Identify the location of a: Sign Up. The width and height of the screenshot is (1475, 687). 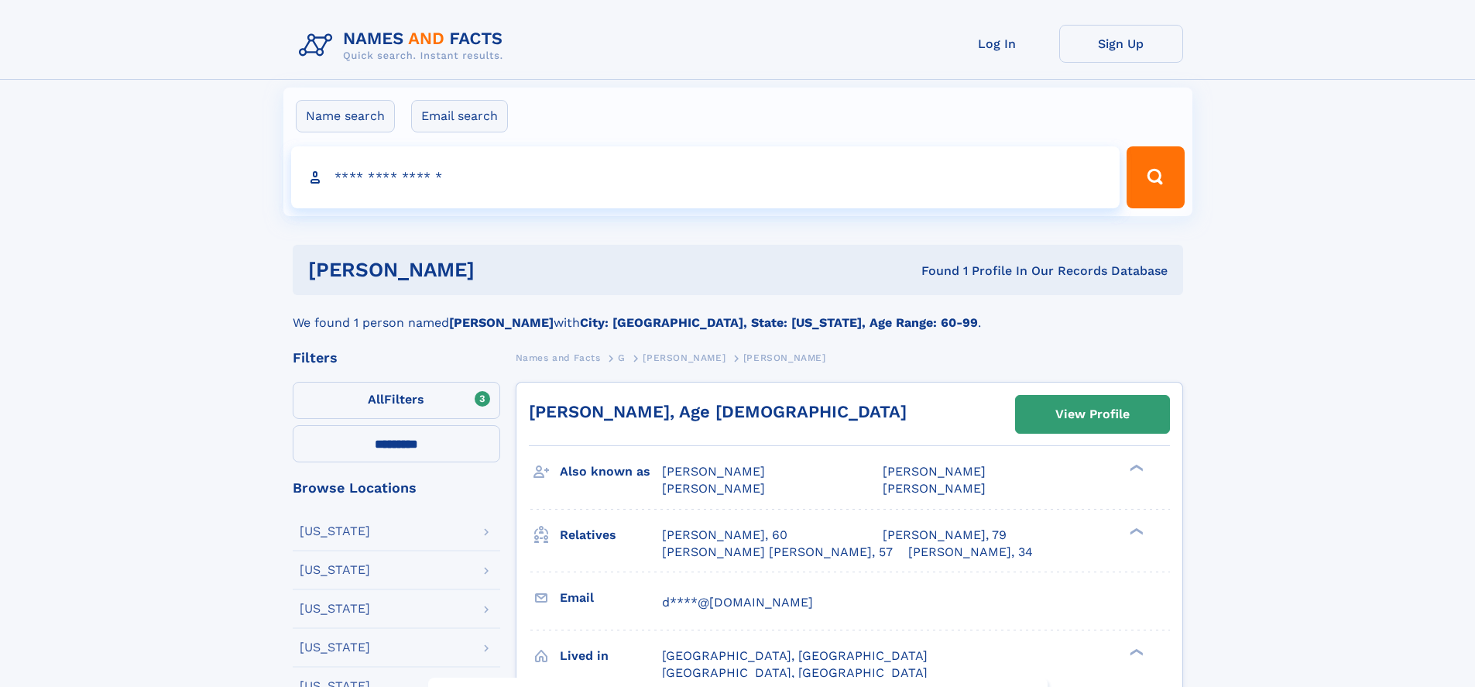
(1121, 43).